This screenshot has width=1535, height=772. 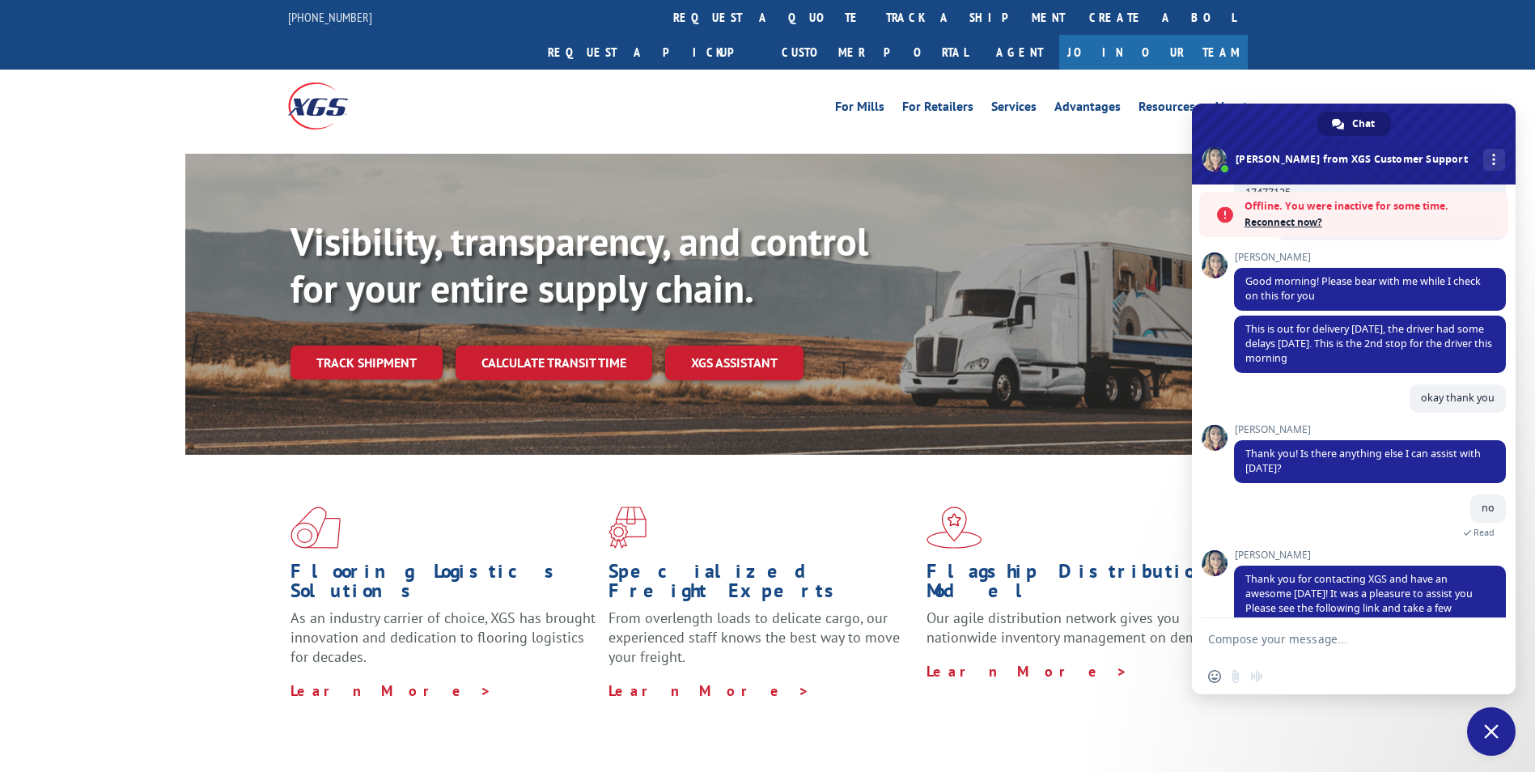 I want to click on a: Agent, so click(x=1019, y=52).